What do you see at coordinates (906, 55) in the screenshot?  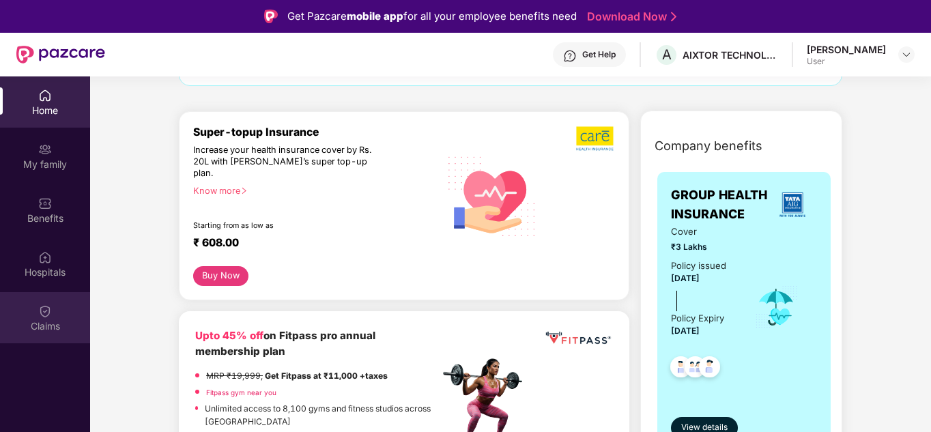 I see `img: svg+xml;base64,PHN2ZyBpZD0iRHJvcGRvd24tMzJ4MzIiIHhtbG5zPSJodHRwOi8vd3d3LnczLm9yZy8yMDAwL3N2ZyIgd2...` at bounding box center [906, 55].